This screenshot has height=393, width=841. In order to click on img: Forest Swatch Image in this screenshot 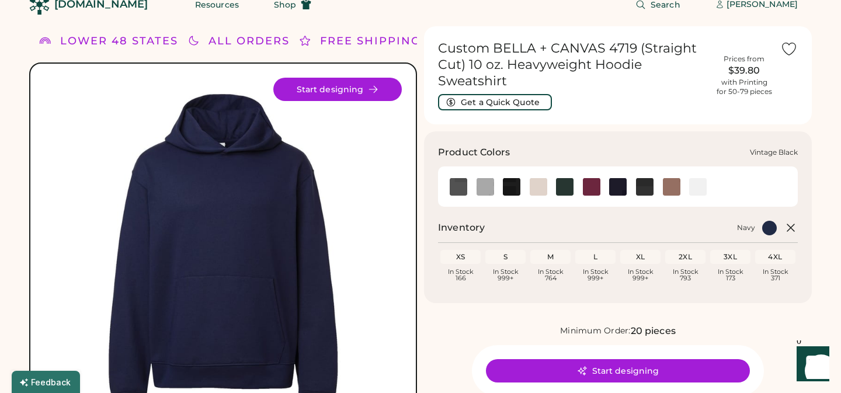, I will do `click(565, 187)`.